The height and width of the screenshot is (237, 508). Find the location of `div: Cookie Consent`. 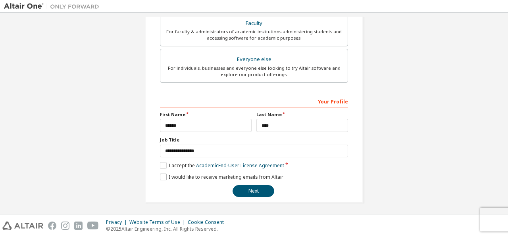

div: Cookie Consent is located at coordinates (208, 223).